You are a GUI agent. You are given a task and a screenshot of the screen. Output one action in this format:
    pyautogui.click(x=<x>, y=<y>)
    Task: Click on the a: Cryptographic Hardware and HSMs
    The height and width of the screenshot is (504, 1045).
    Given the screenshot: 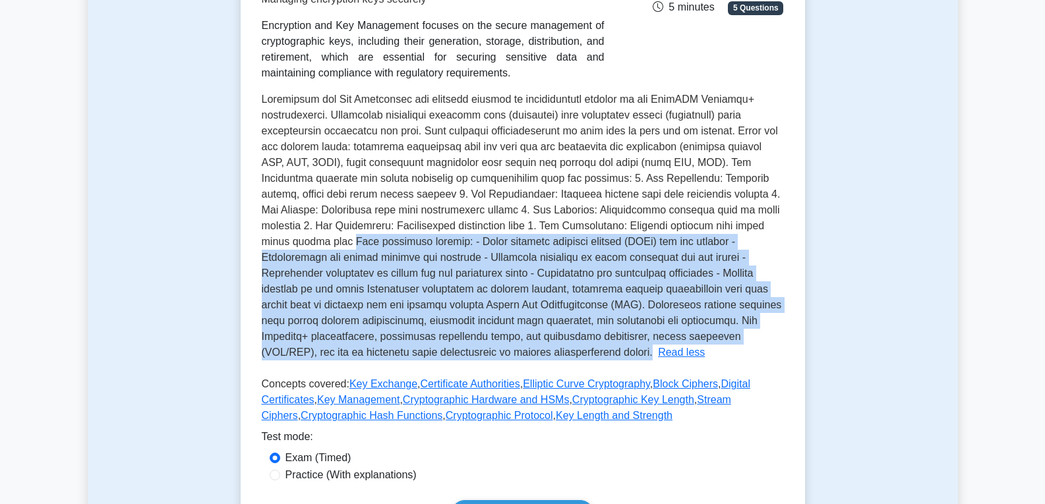 What is the action you would take?
    pyautogui.click(x=486, y=399)
    